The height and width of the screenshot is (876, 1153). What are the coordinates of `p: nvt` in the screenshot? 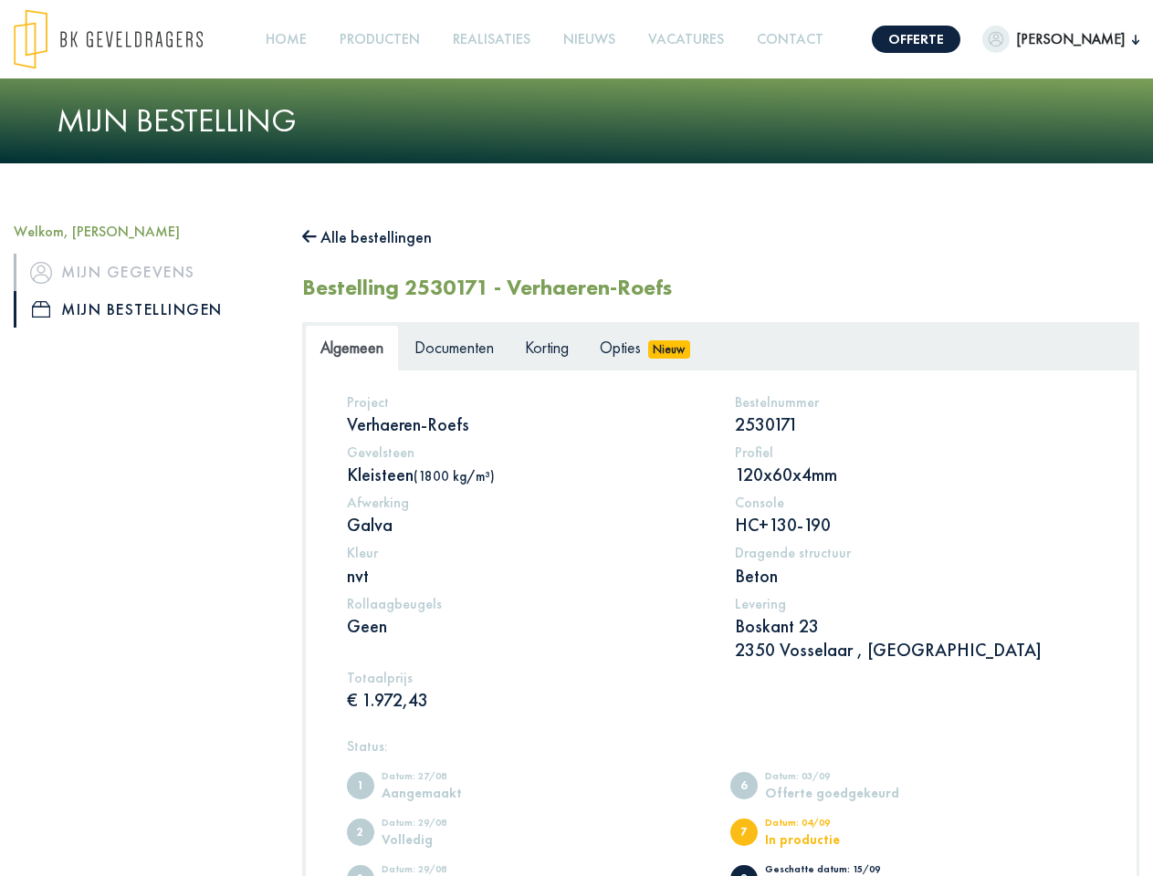 It's located at (527, 576).